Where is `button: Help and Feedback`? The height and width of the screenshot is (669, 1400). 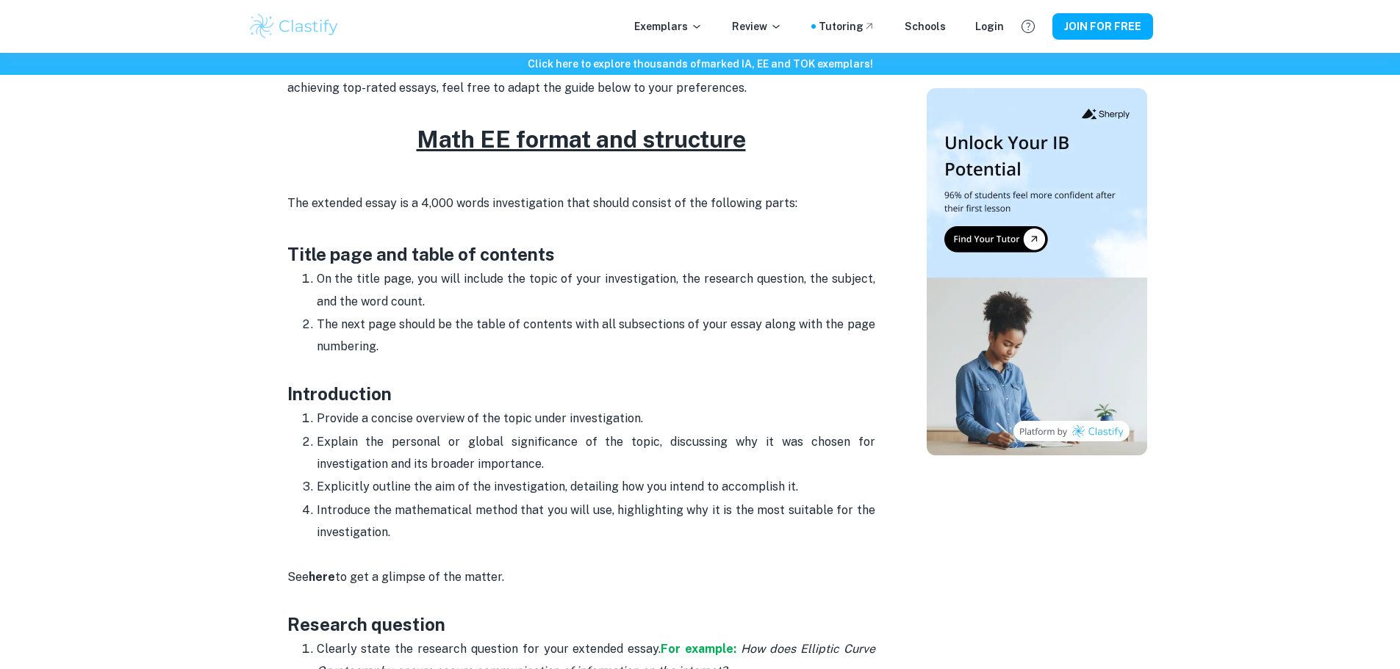 button: Help and Feedback is located at coordinates (1028, 26).